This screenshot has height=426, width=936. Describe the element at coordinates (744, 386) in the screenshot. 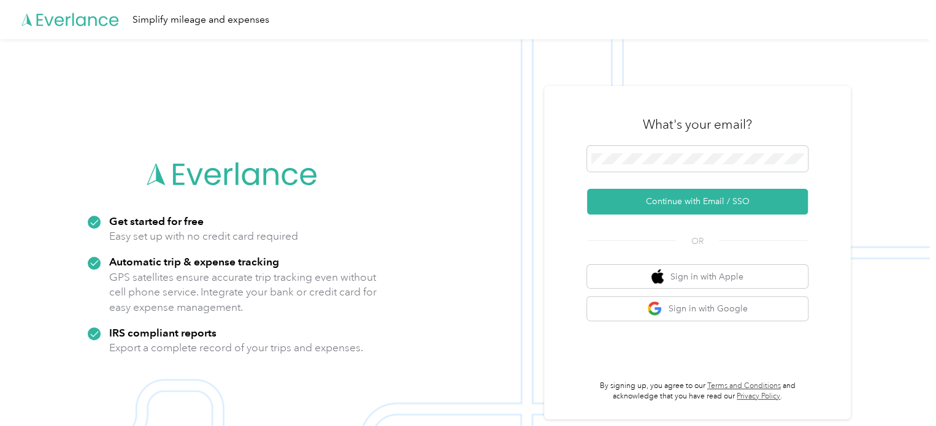

I see `a: Terms and Conditions` at that location.